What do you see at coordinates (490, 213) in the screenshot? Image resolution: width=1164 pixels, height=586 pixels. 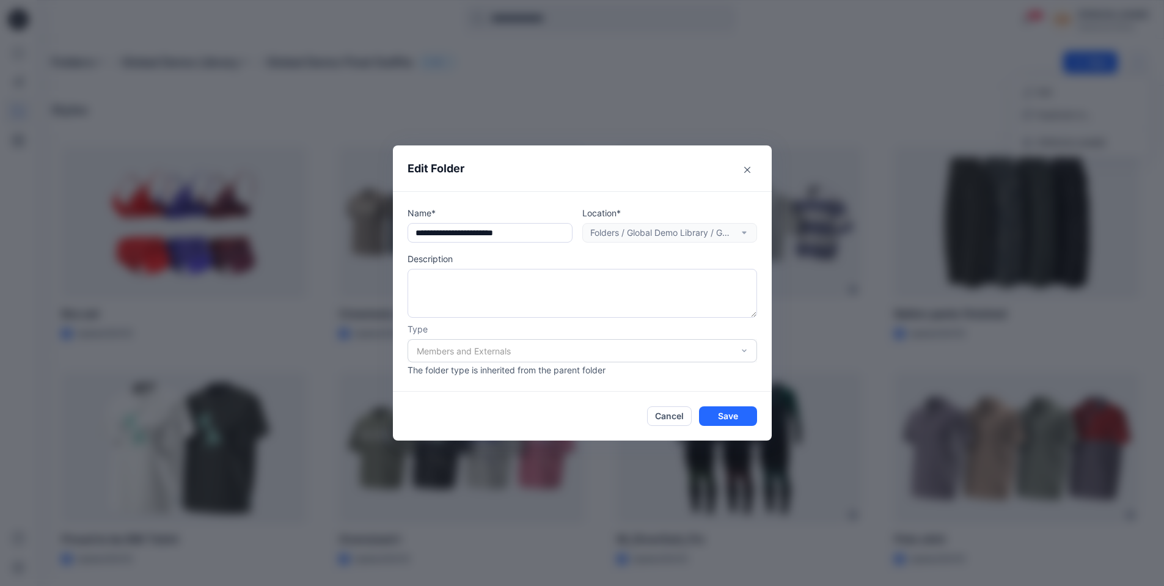 I see `p: Name*` at bounding box center [490, 213].